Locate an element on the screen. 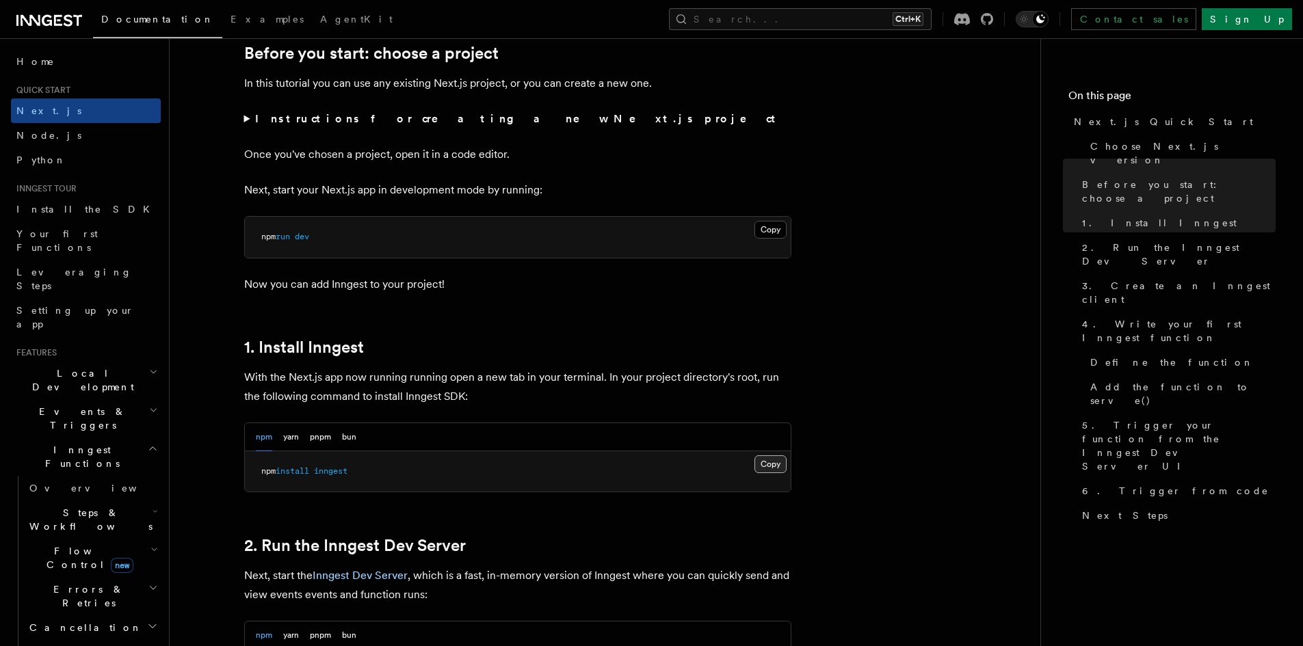  kbd: Ctrl+K is located at coordinates (908, 19).